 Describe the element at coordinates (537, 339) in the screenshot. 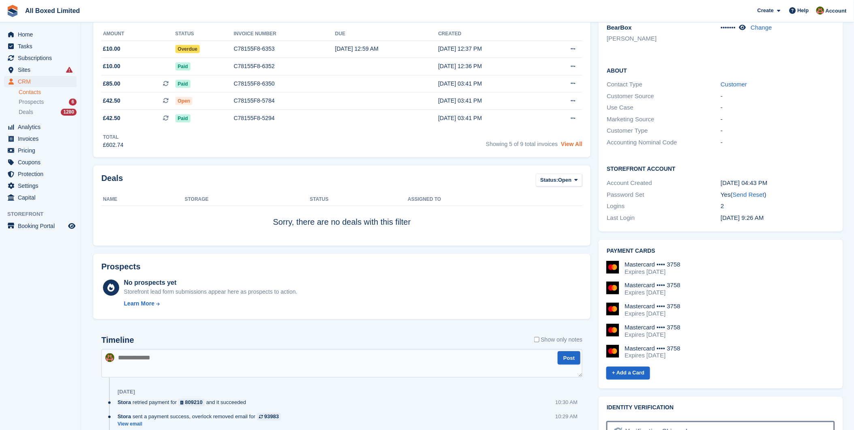

I see `input: Show only notes` at that location.